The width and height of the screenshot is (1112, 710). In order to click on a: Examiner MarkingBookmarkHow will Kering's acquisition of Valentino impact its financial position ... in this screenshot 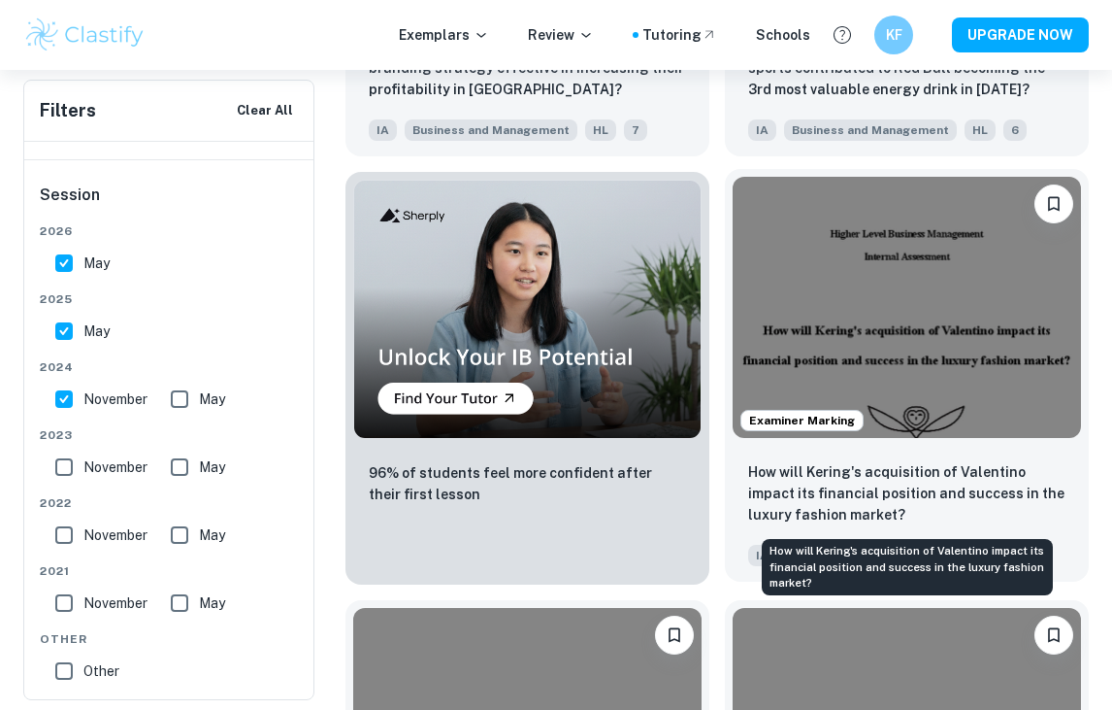, I will do `click(907, 378)`.